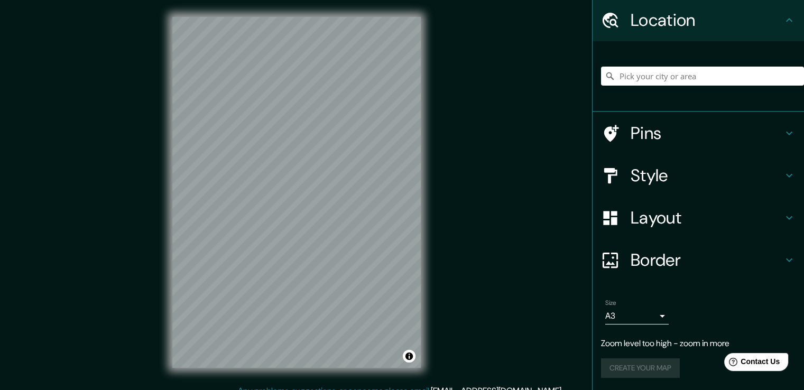  Describe the element at coordinates (637, 316) in the screenshot. I see `div: A3` at that location.